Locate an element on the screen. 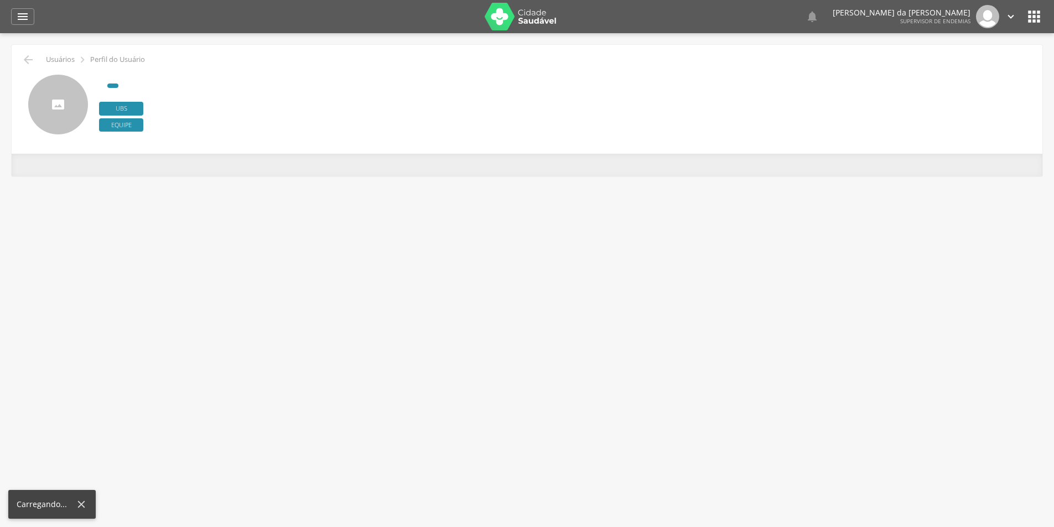  span: Ubs is located at coordinates (121, 108).